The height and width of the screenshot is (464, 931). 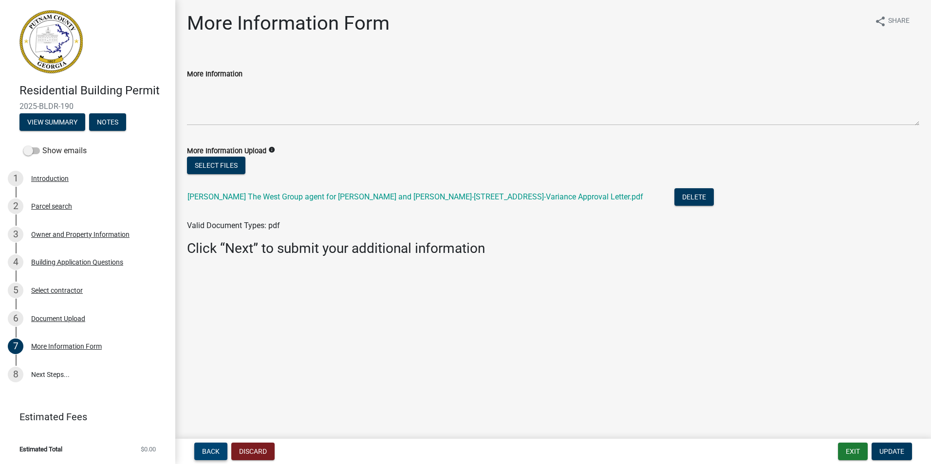 I want to click on button: Back, so click(x=211, y=452).